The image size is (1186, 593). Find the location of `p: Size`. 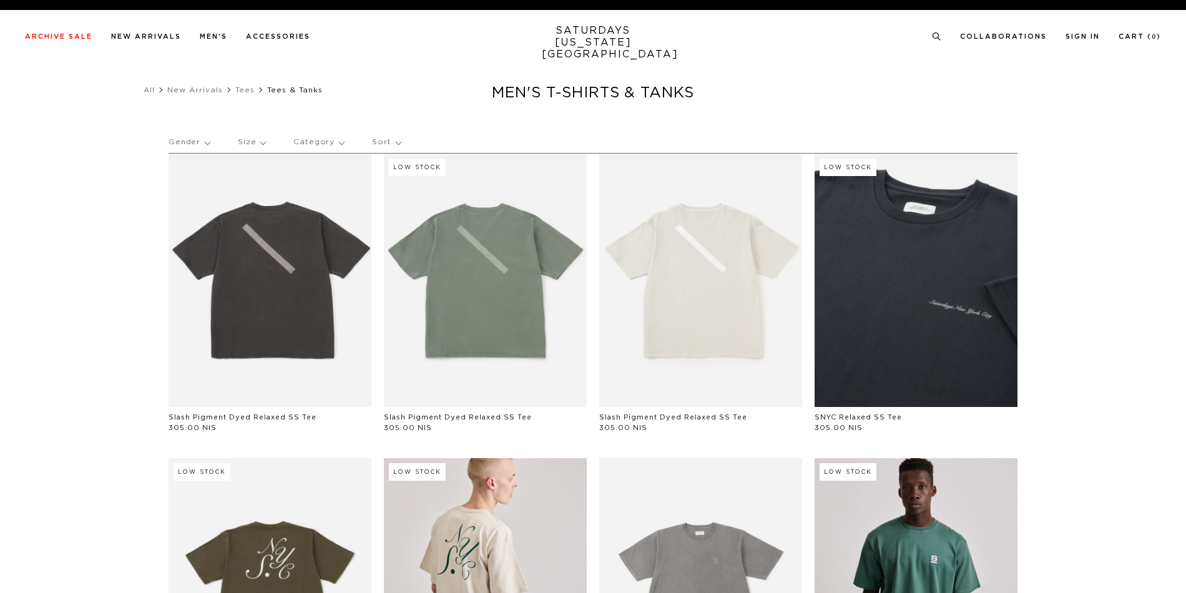

p: Size is located at coordinates (252, 142).